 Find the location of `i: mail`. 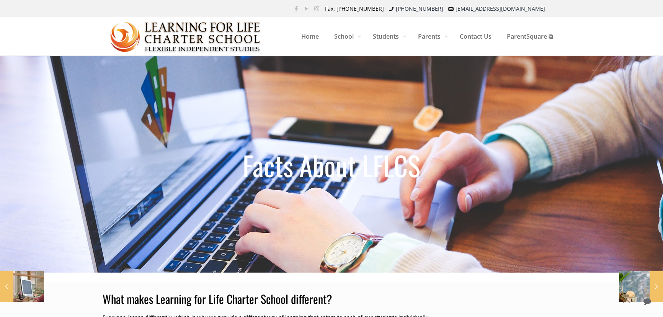

i: mail is located at coordinates (451, 8).